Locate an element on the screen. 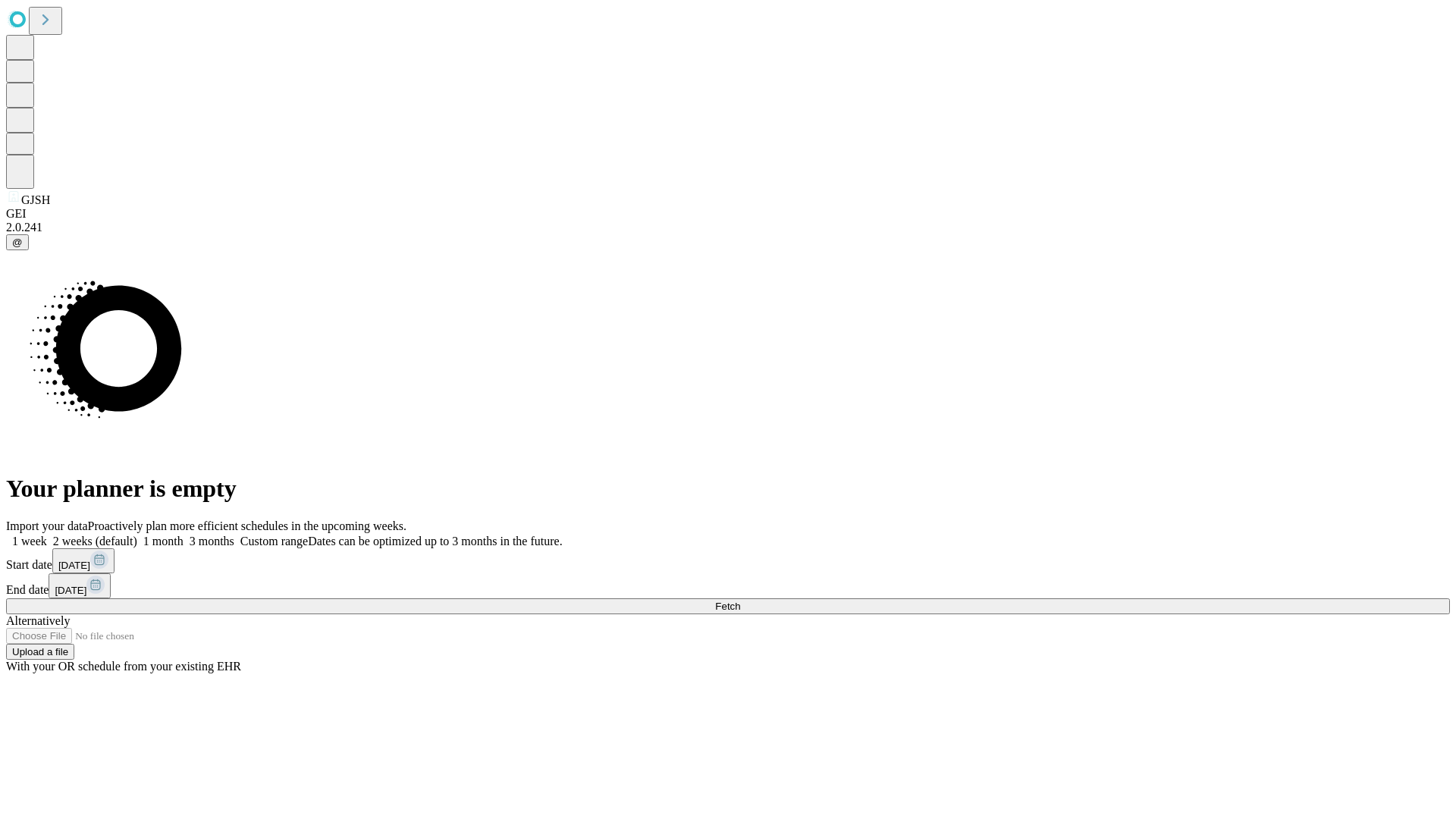 This screenshot has height=819, width=1456. span: Custom range is located at coordinates (274, 541).